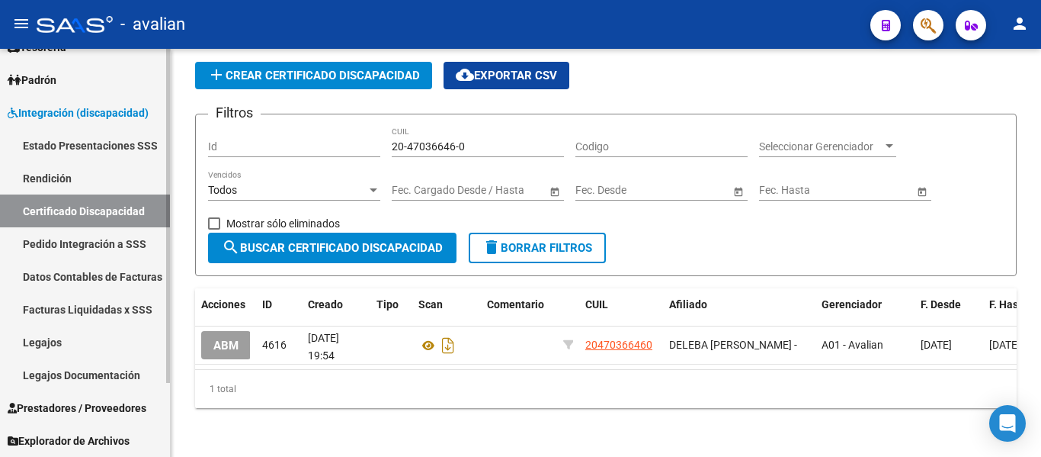 The width and height of the screenshot is (1041, 457). I want to click on div: 1 total, so click(606, 389).